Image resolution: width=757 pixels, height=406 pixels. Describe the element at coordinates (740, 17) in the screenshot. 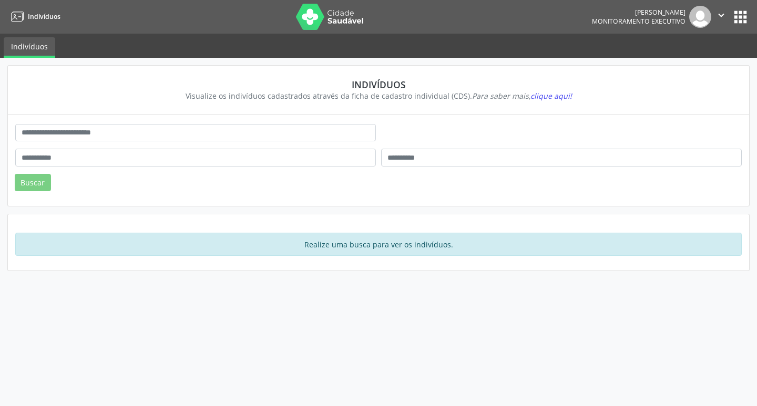

I see `button: apps` at that location.